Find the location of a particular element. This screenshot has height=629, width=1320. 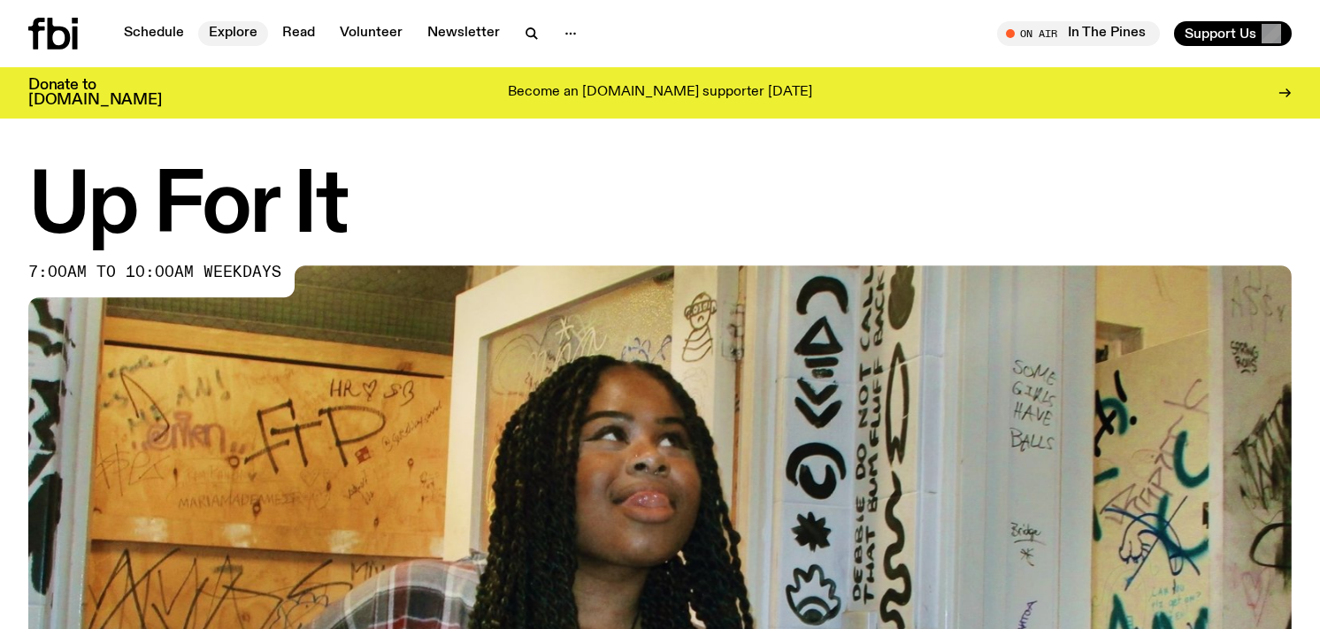

a: Explore is located at coordinates (233, 34).